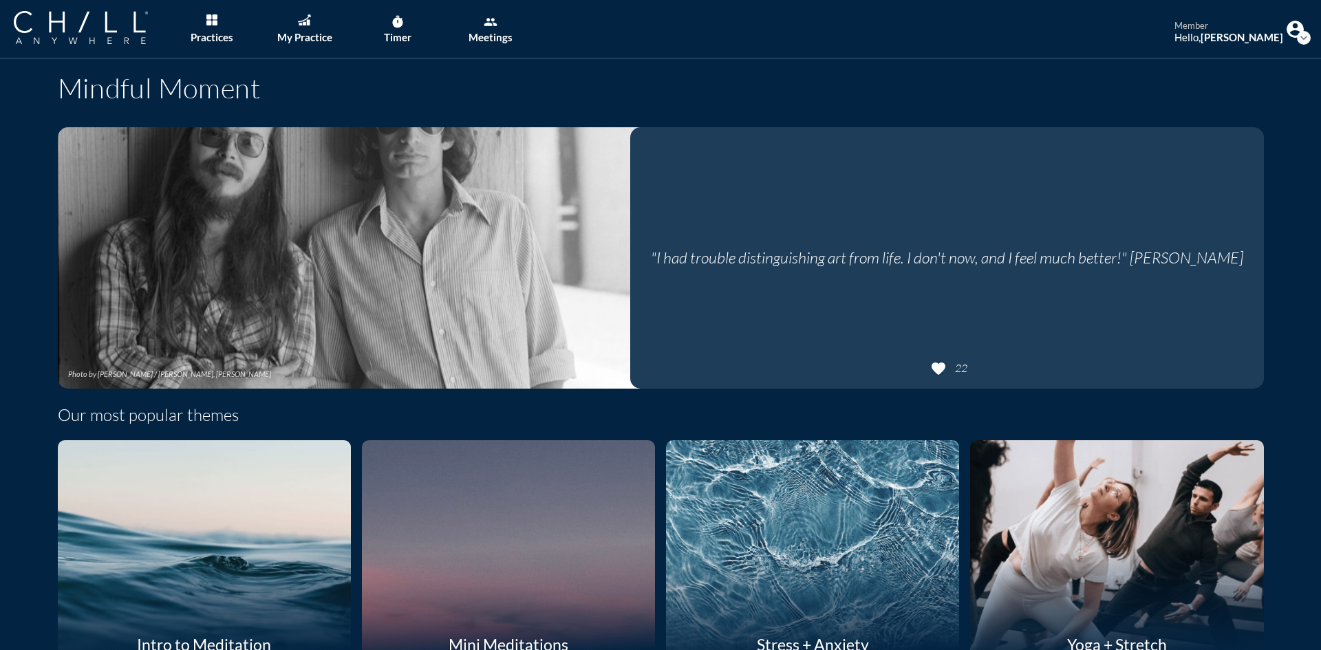  Describe the element at coordinates (660, 415) in the screenshot. I see `h4: Our most popular themes` at that location.